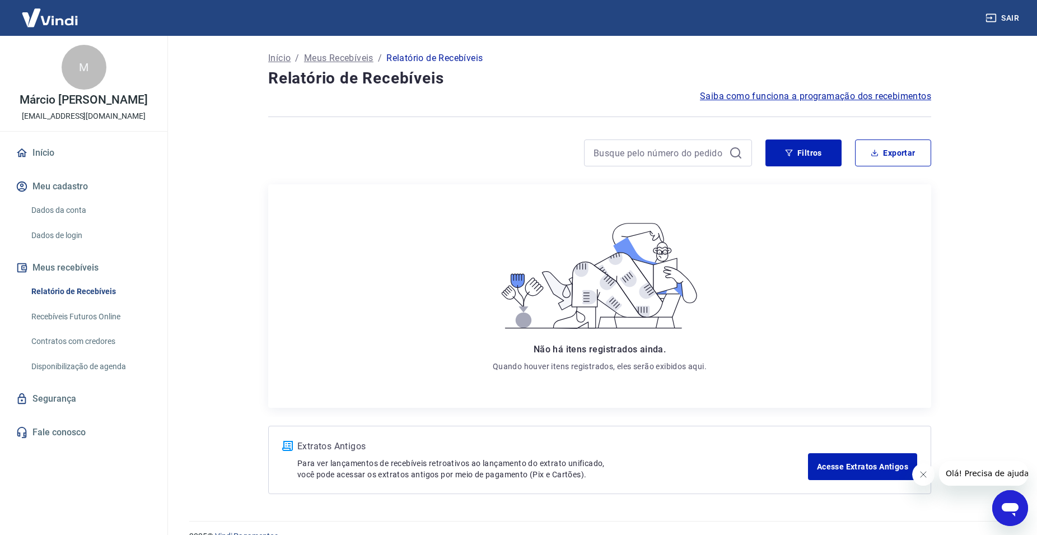 This screenshot has width=1037, height=535. I want to click on p: Início, so click(279, 58).